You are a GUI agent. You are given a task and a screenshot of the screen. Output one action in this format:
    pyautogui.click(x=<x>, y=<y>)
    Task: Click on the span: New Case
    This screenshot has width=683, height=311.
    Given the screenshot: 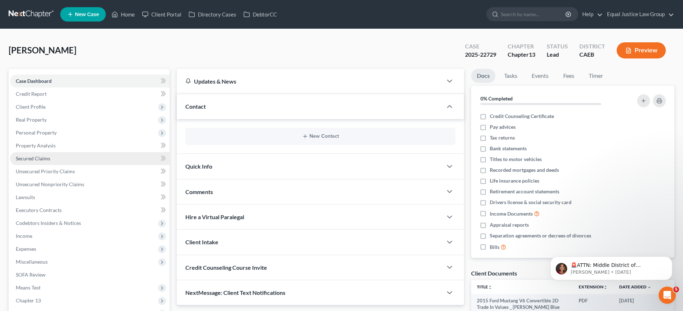 What is the action you would take?
    pyautogui.click(x=87, y=14)
    